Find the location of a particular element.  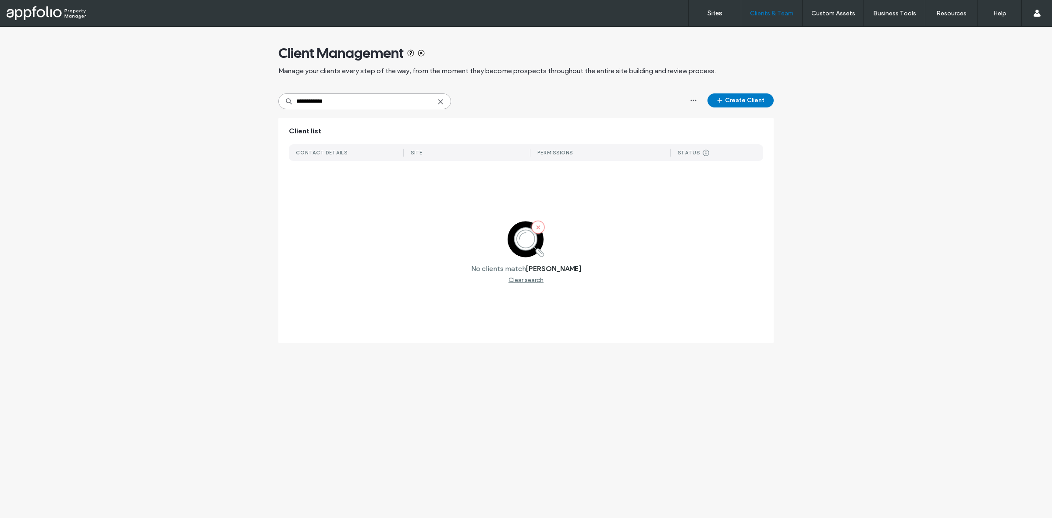

label: Business Tools is located at coordinates (895, 13).